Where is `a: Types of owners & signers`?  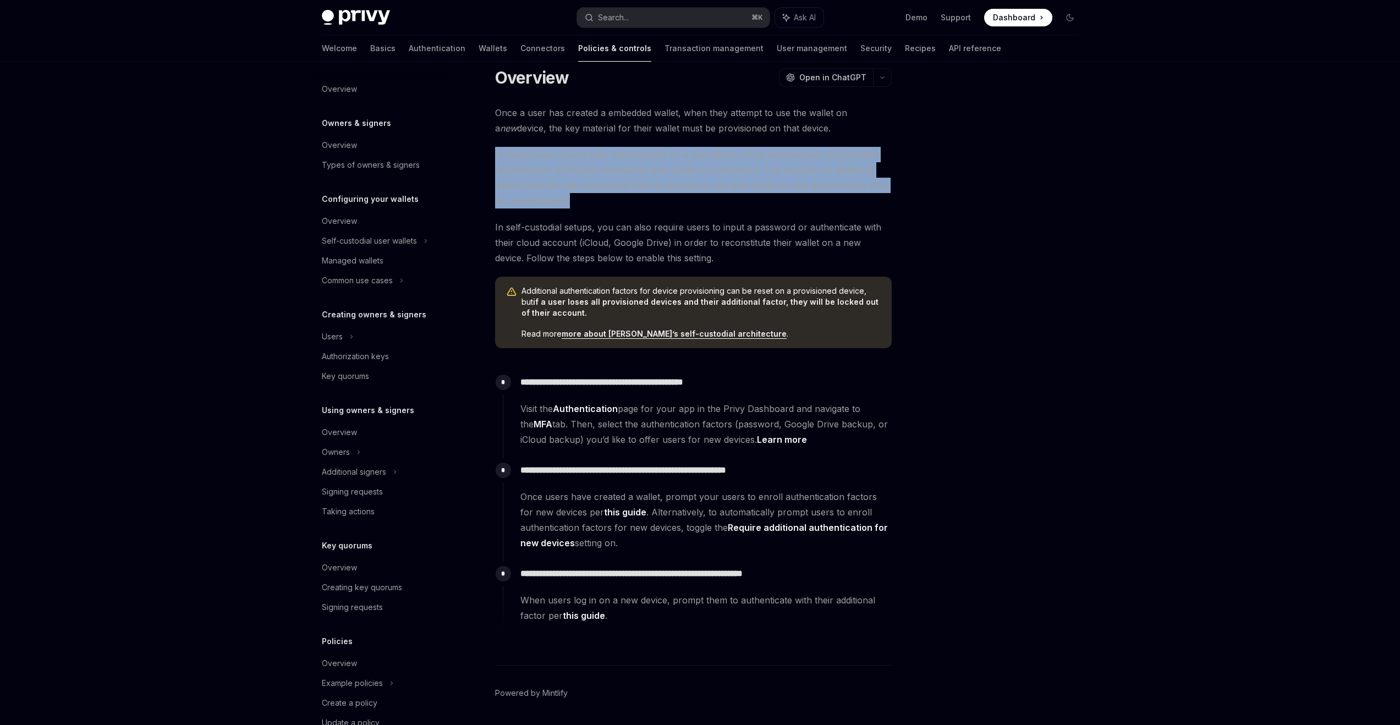 a: Types of owners & signers is located at coordinates (383, 165).